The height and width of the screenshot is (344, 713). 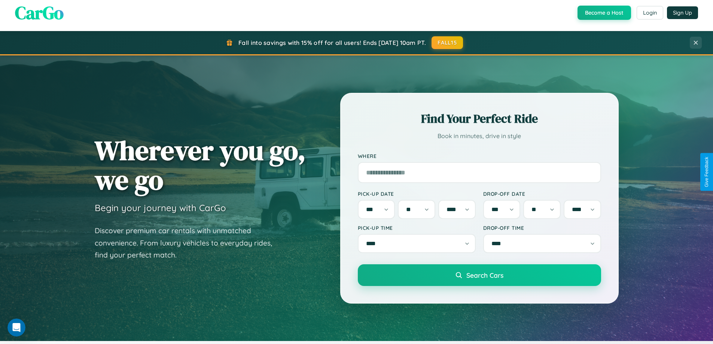 What do you see at coordinates (39, 13) in the screenshot?
I see `span: CarGo` at bounding box center [39, 13].